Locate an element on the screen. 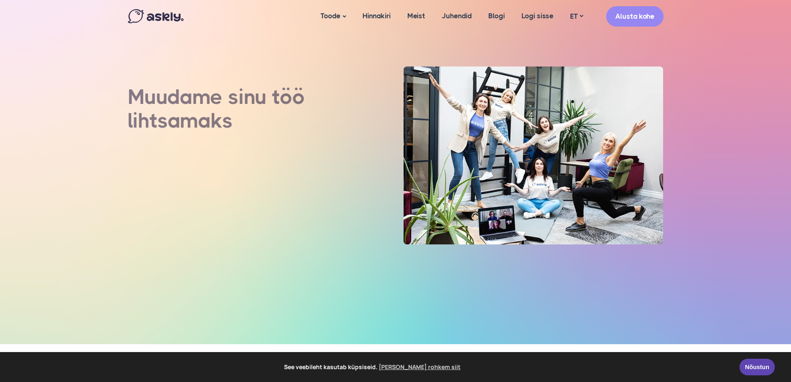 The width and height of the screenshot is (791, 382). a: learn more about cookies is located at coordinates (419, 367).